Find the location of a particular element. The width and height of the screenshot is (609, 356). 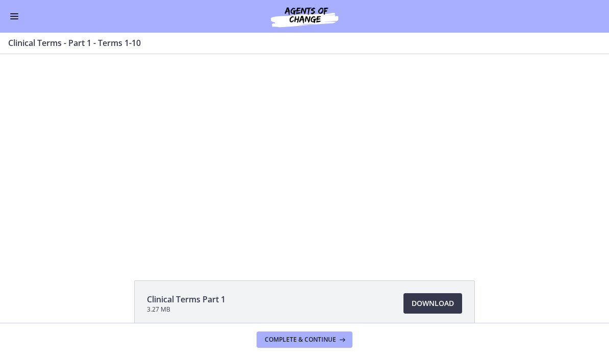

h3: Clinical Terms - Part 1 - Terms 1-10 is located at coordinates (299, 43).